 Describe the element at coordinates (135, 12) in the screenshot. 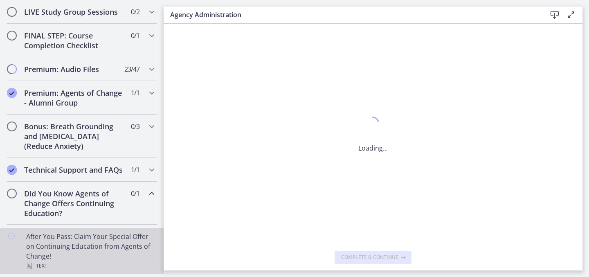

I see `span: 0 / 2` at that location.